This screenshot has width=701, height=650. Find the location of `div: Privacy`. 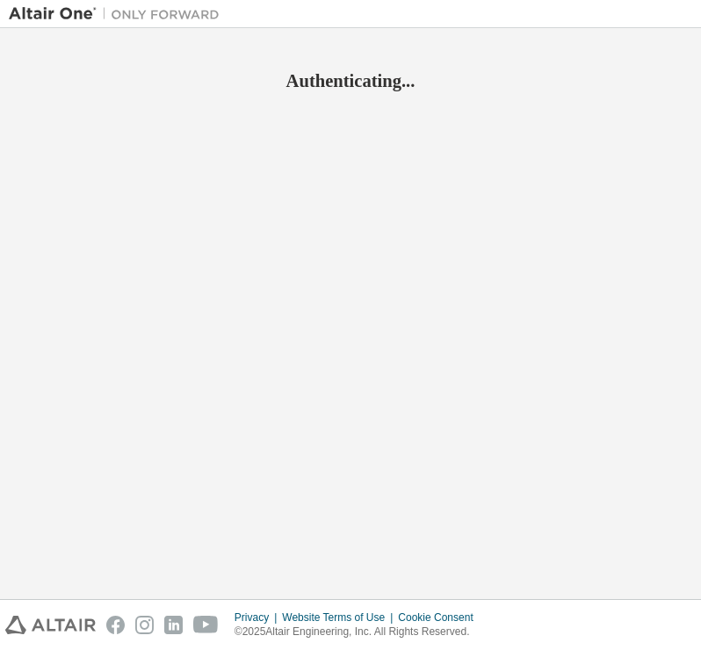

div: Privacy is located at coordinates (258, 618).